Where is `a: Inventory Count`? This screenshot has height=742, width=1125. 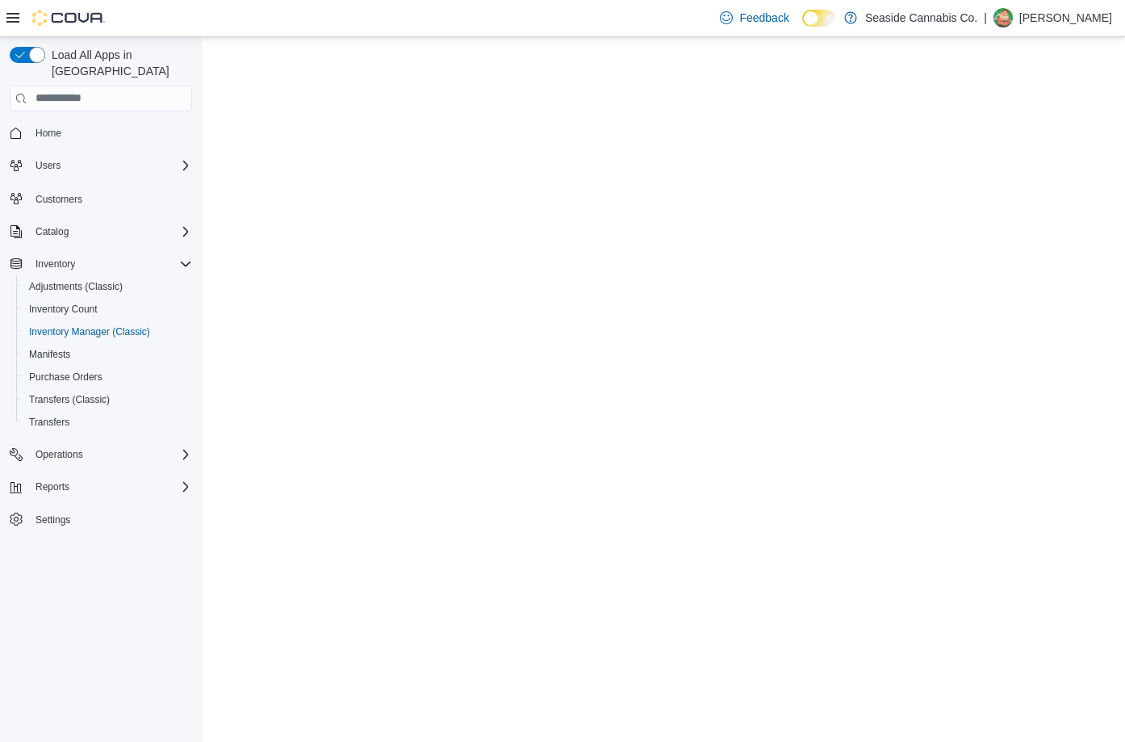
a: Inventory Count is located at coordinates (63, 309).